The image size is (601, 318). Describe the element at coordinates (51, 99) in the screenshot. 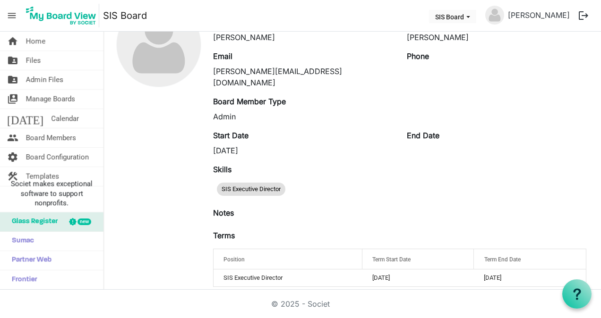

I see `span: Manage Boards` at that location.